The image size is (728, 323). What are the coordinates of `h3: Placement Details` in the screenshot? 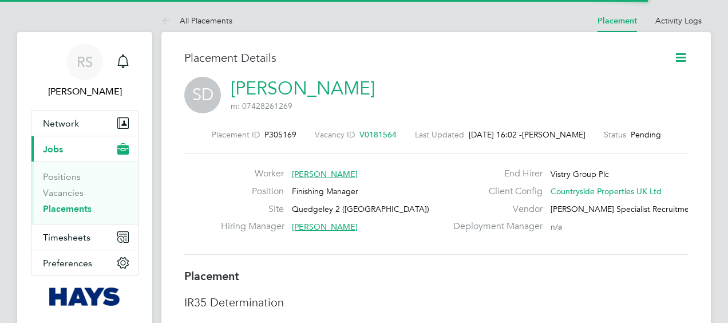 It's located at (420, 58).